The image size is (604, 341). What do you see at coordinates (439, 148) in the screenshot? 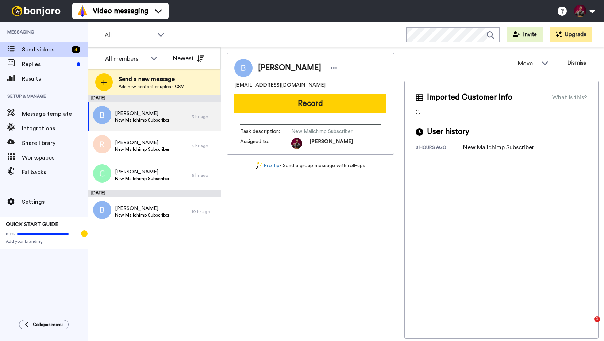
I see `div: 3 hours ago` at bounding box center [439, 148].